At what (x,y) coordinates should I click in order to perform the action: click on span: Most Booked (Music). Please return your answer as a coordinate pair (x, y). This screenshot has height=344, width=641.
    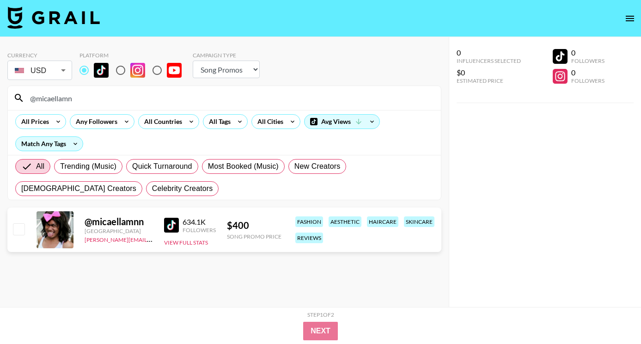
    Looking at the image, I should click on (243, 166).